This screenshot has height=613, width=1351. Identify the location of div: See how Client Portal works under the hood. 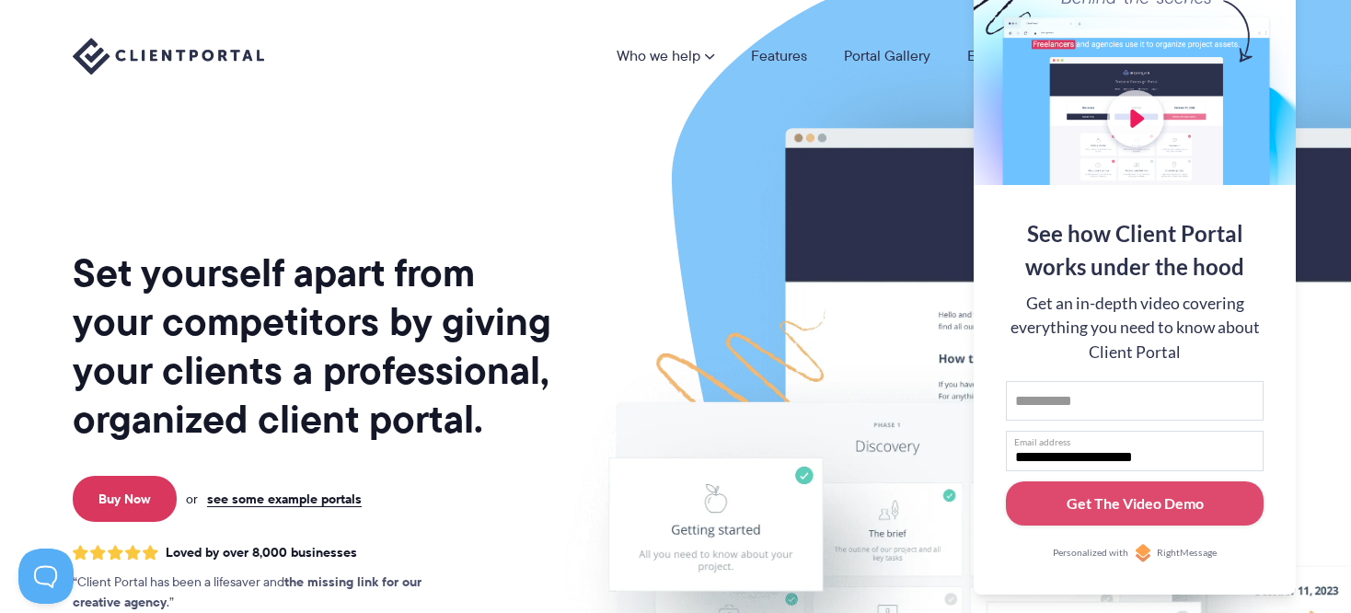
(1135, 250).